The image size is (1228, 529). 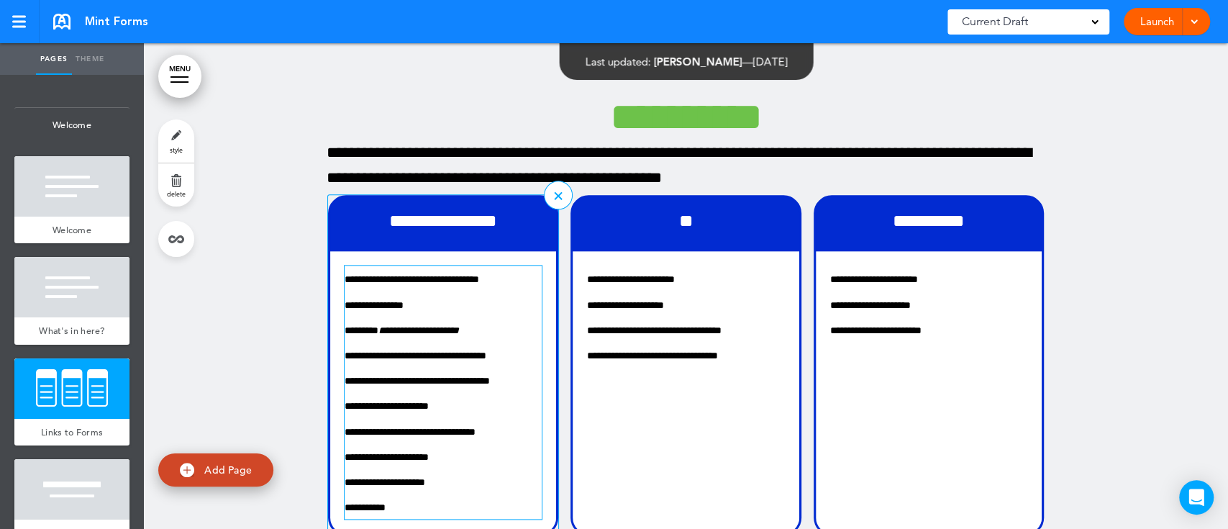 What do you see at coordinates (90, 59) in the screenshot?
I see `a: Theme` at bounding box center [90, 59].